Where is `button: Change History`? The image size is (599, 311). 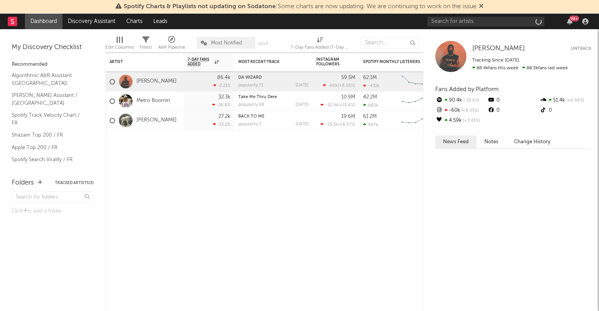 button: Change History is located at coordinates (532, 142).